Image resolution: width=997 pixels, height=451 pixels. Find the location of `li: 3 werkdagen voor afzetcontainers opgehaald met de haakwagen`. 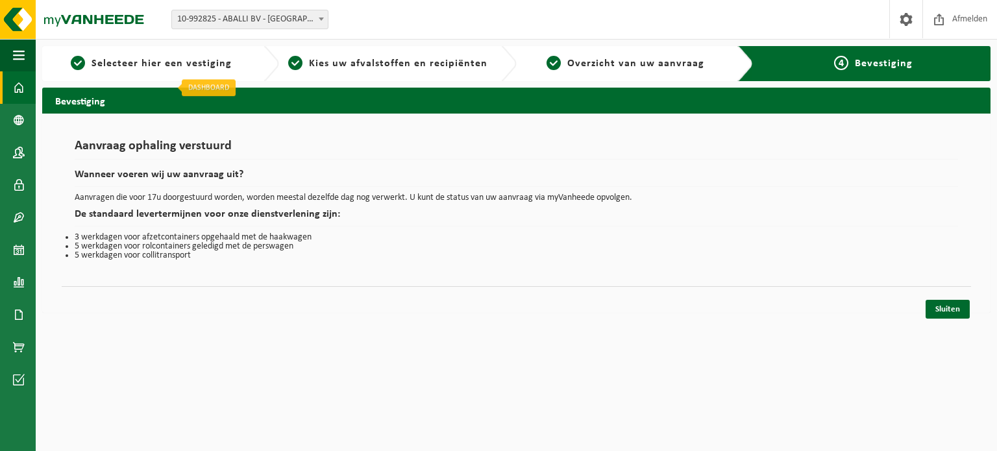

li: 3 werkdagen voor afzetcontainers opgehaald met de haakwagen is located at coordinates (516, 238).